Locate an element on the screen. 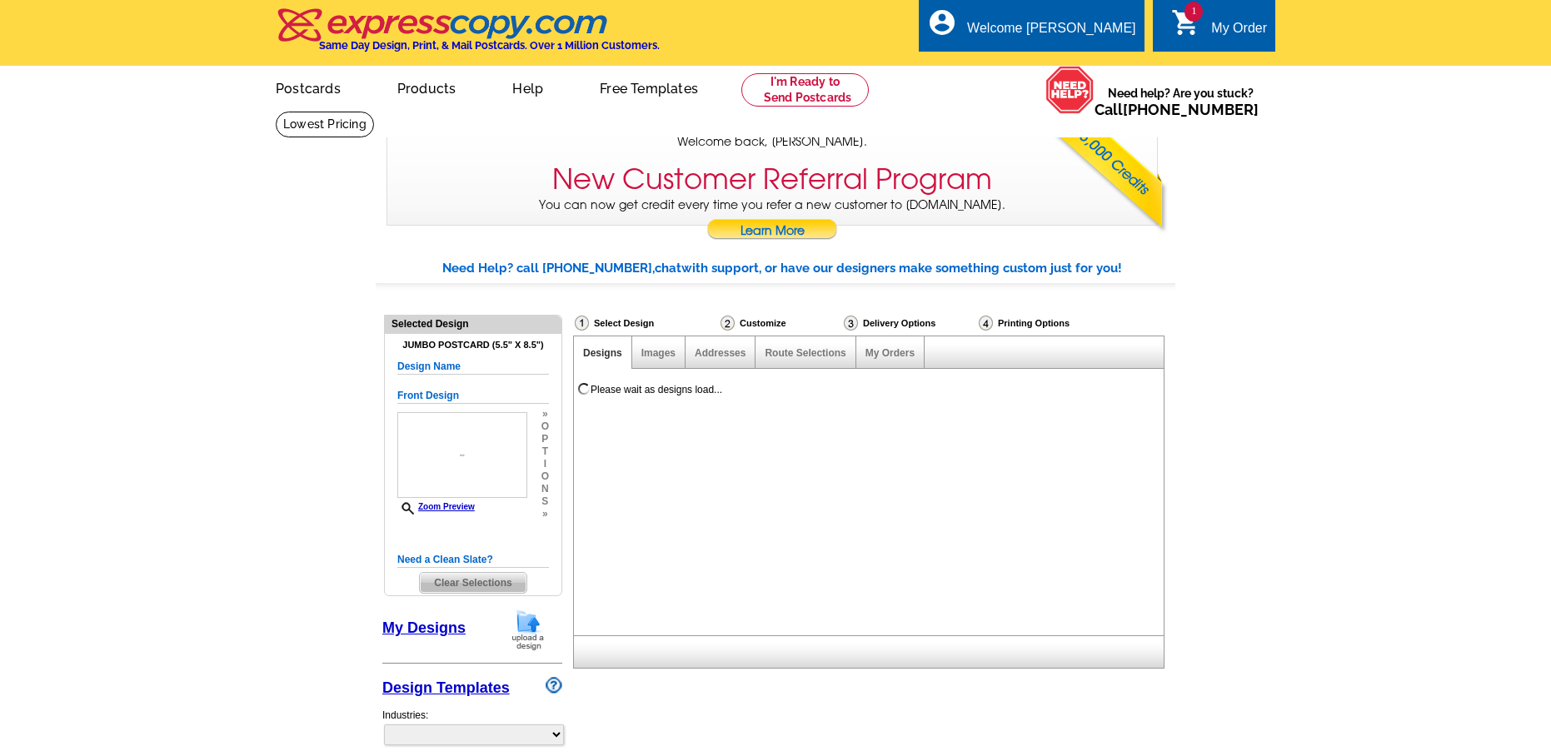 This screenshot has width=1551, height=756. a: Design Templates is located at coordinates (446, 688).